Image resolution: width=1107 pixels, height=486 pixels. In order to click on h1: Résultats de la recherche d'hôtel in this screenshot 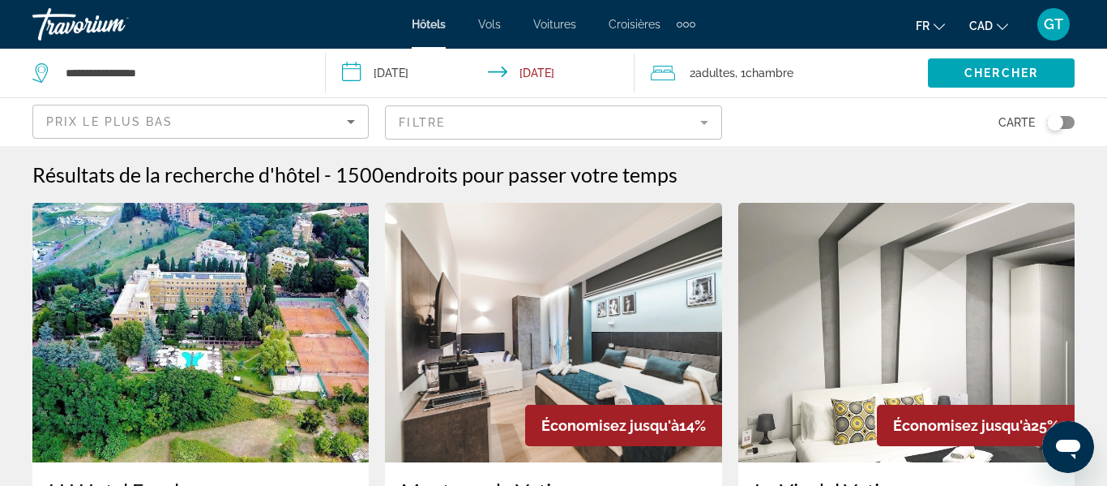, I will do `click(176, 174)`.